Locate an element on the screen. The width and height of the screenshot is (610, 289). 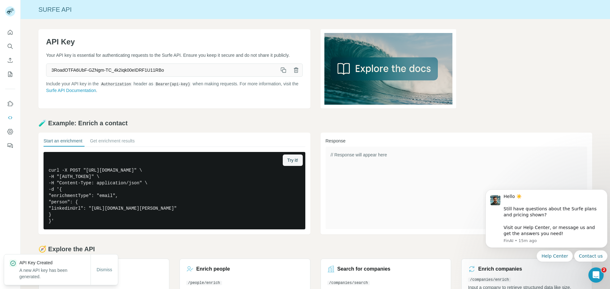
p: API Key Created is located at coordinates (55, 263).